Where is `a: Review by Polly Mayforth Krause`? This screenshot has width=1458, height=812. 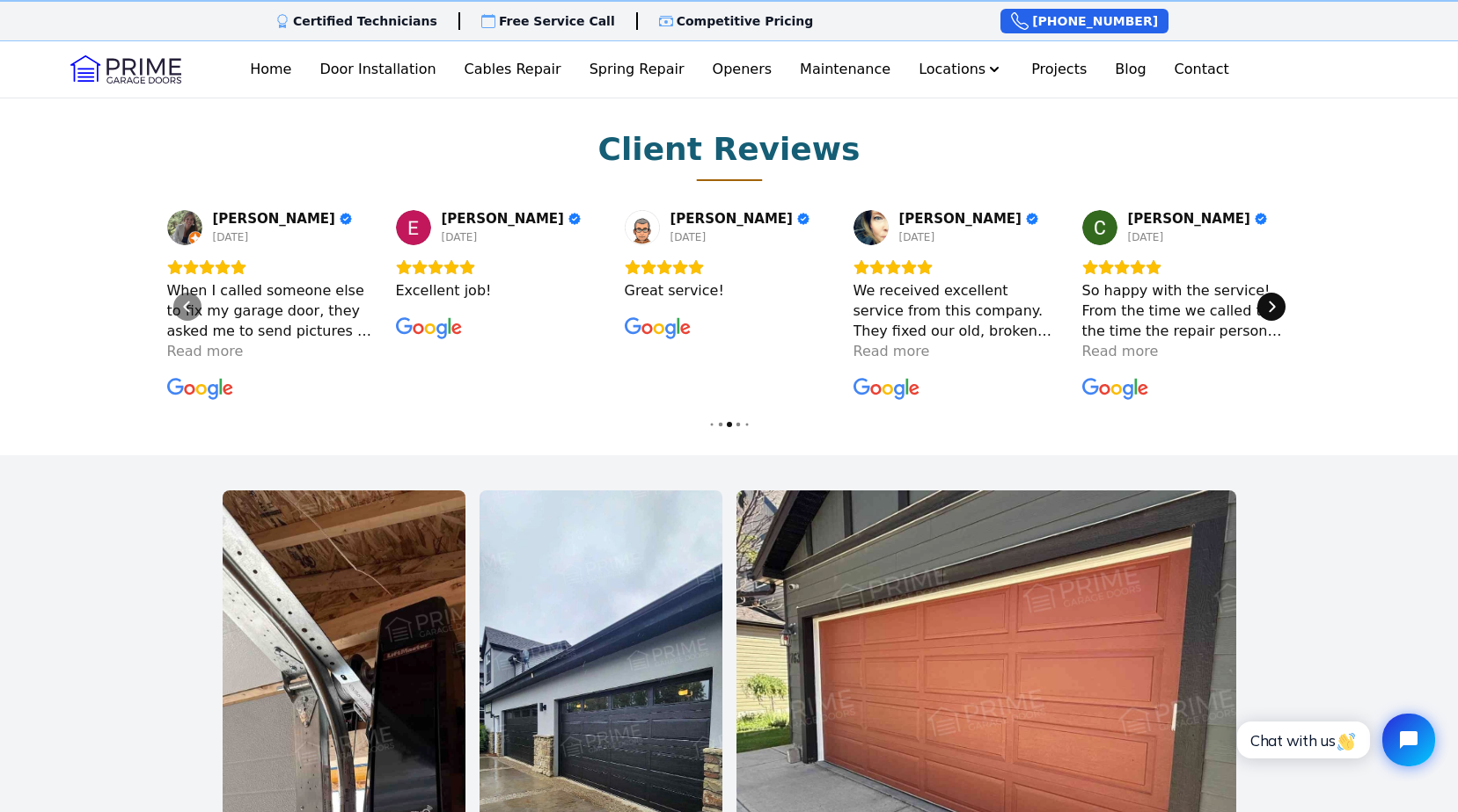 a: Review by Polly Mayforth Krause is located at coordinates (969, 219).